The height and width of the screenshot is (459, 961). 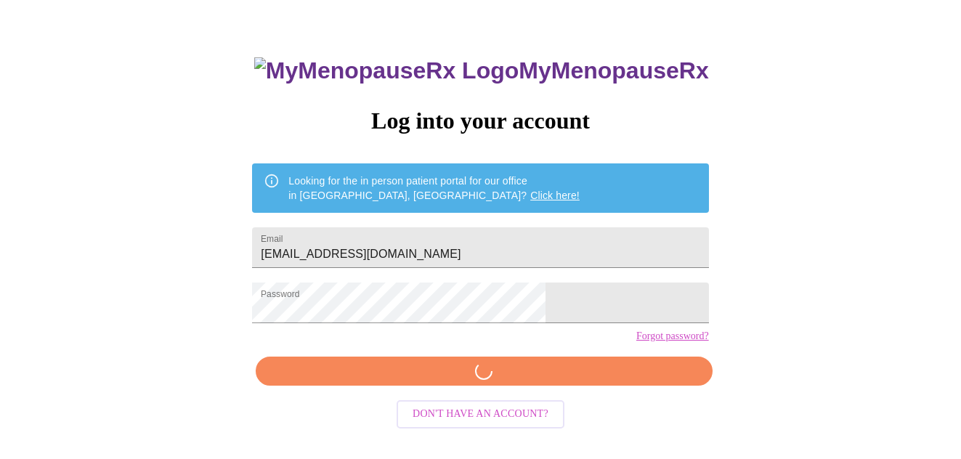 I want to click on a: Click here!, so click(x=555, y=195).